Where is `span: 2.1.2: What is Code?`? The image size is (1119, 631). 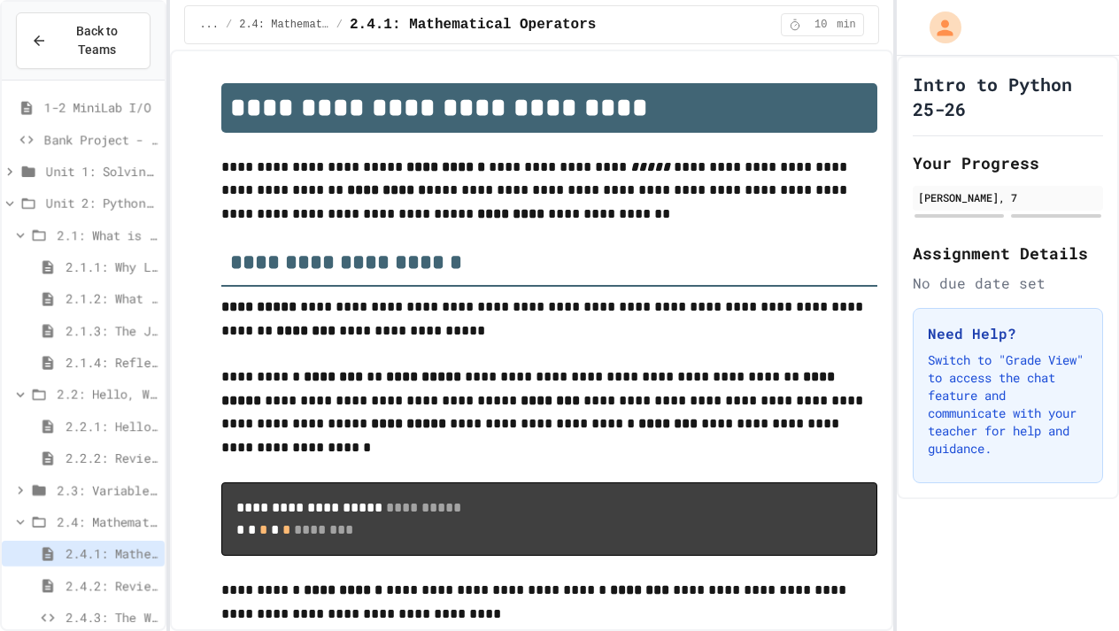
span: 2.1.2: What is Code? is located at coordinates (112, 298).